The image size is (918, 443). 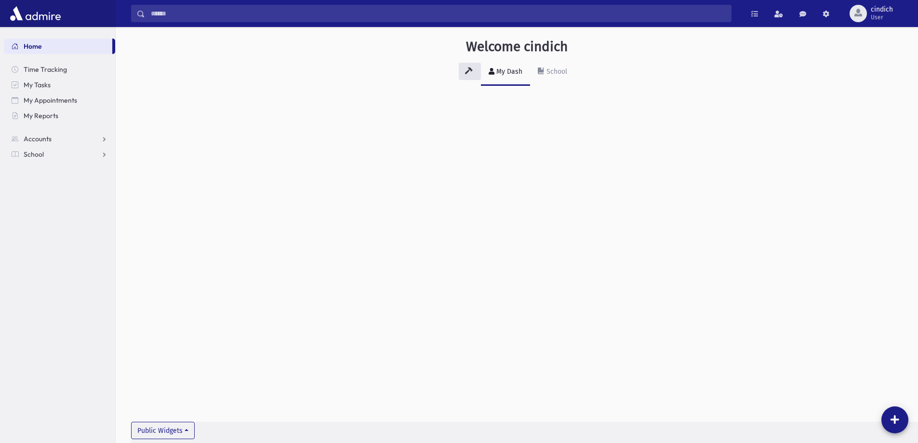 What do you see at coordinates (555, 71) in the screenshot?
I see `div: School` at bounding box center [555, 71].